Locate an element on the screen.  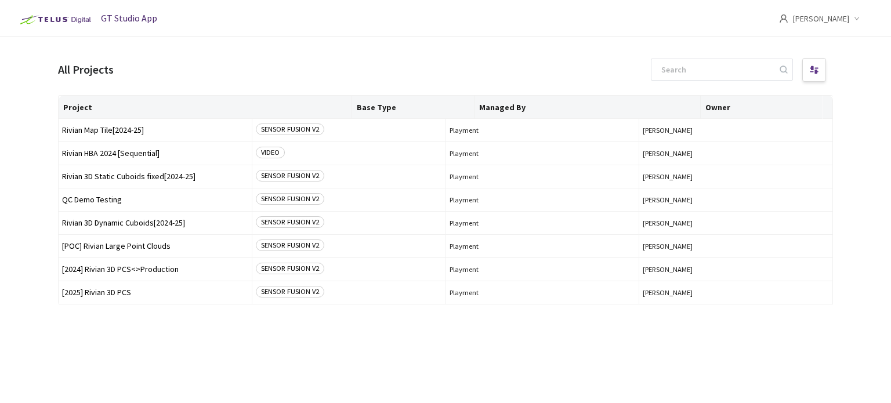
span: user is located at coordinates (783, 19).